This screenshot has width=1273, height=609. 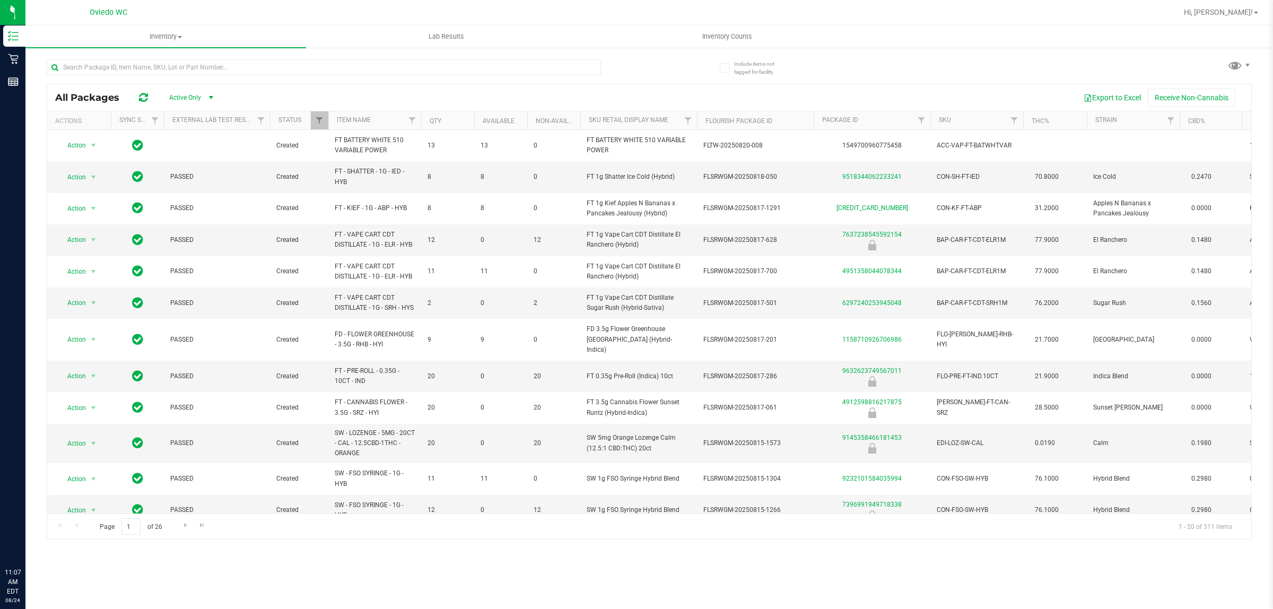 What do you see at coordinates (1047, 376) in the screenshot?
I see `span: 21.9000` at bounding box center [1047, 376].